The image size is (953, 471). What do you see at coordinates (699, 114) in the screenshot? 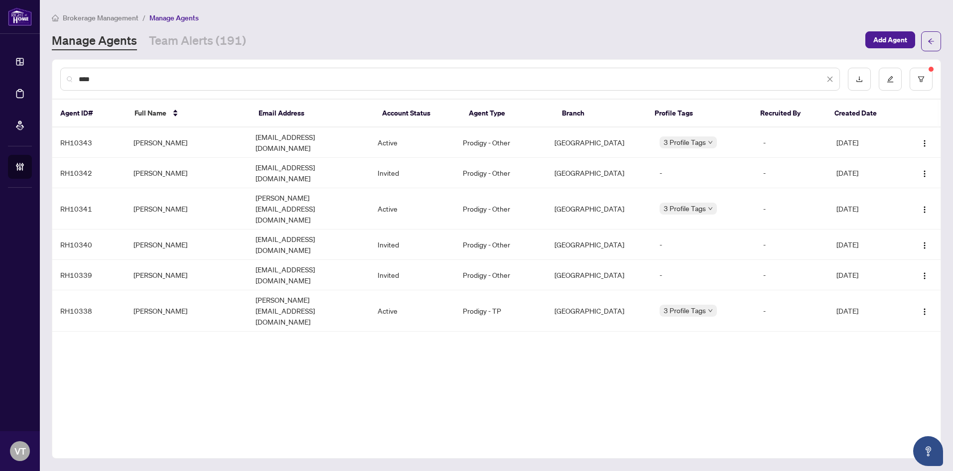
I see `th: Profile Tags` at bounding box center [699, 114].